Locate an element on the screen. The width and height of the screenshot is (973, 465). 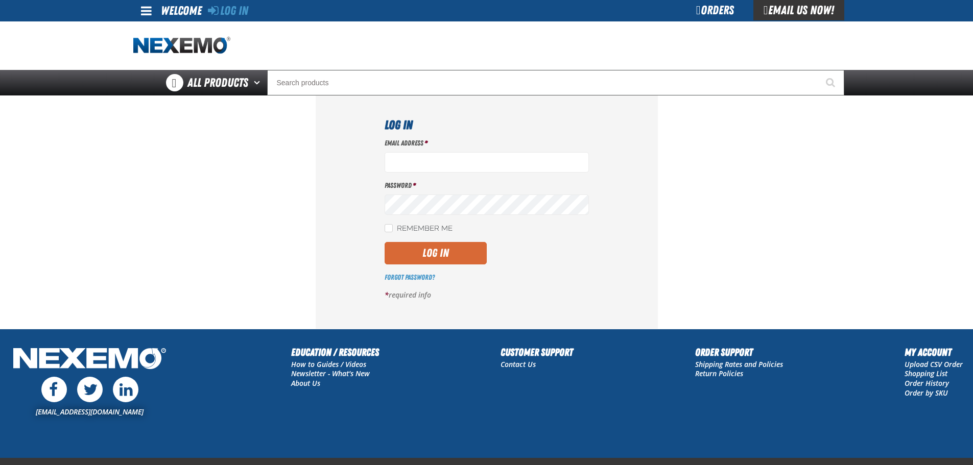
a: Forgot Password? is located at coordinates (410, 277).